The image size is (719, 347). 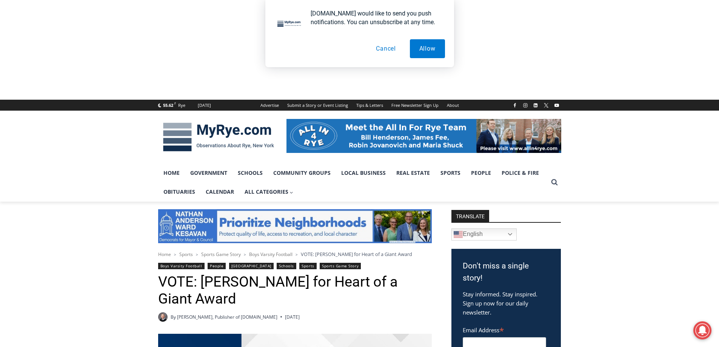 I want to click on span: Sports Game Story, so click(x=221, y=254).